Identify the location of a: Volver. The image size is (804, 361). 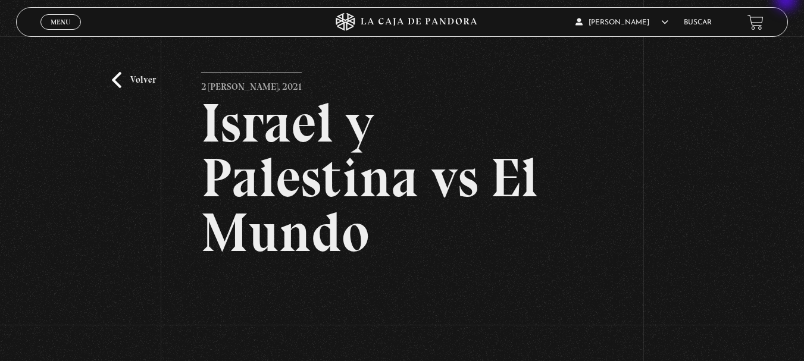
(134, 80).